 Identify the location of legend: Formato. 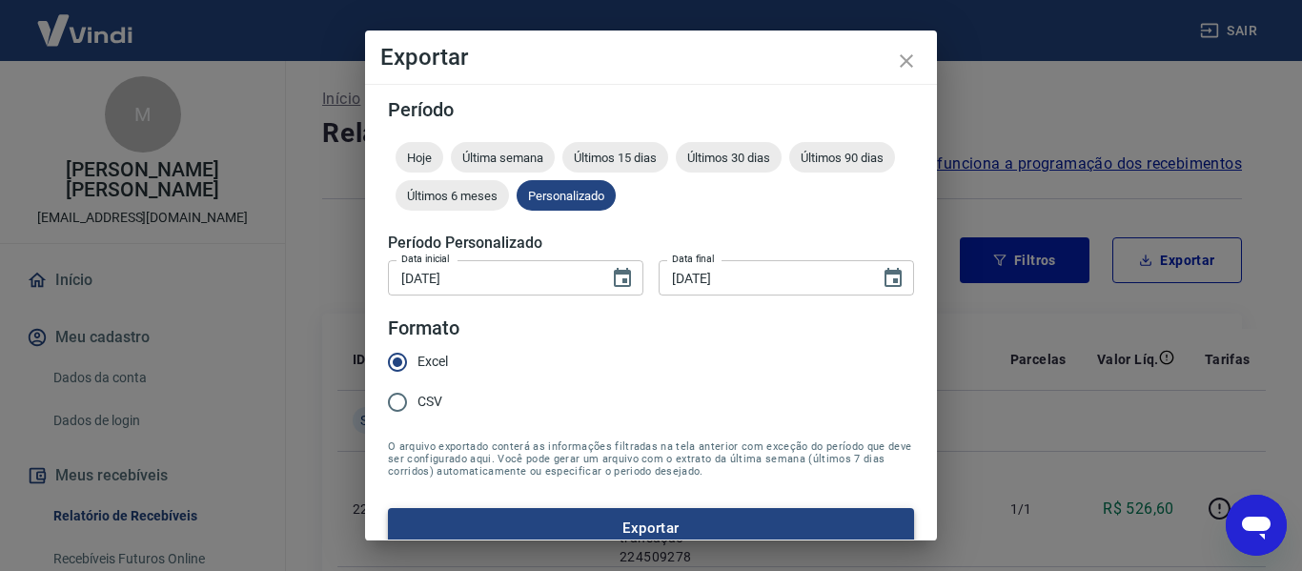
(423, 328).